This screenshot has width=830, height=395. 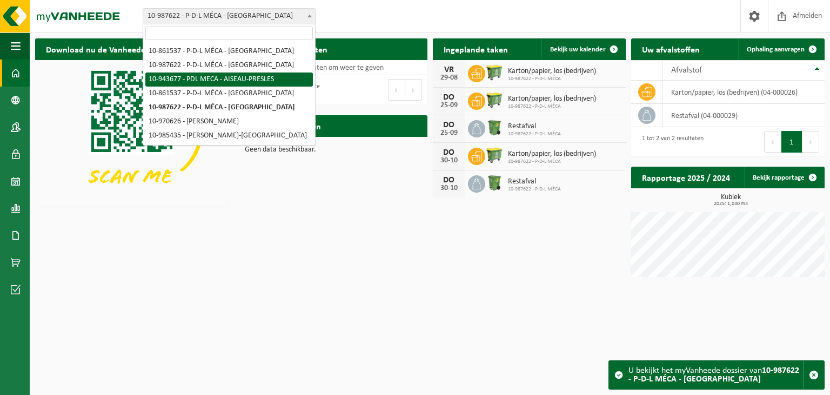 I want to click on span: Bekijk uw kalender, so click(x=578, y=49).